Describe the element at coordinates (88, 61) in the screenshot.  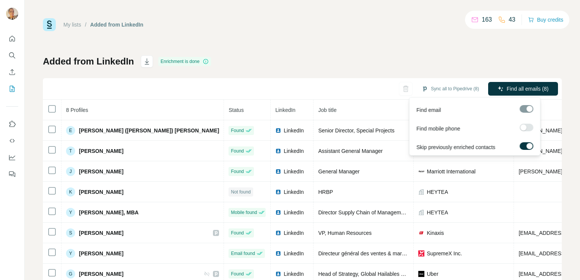
I see `h1: Added from LinkedIn` at that location.